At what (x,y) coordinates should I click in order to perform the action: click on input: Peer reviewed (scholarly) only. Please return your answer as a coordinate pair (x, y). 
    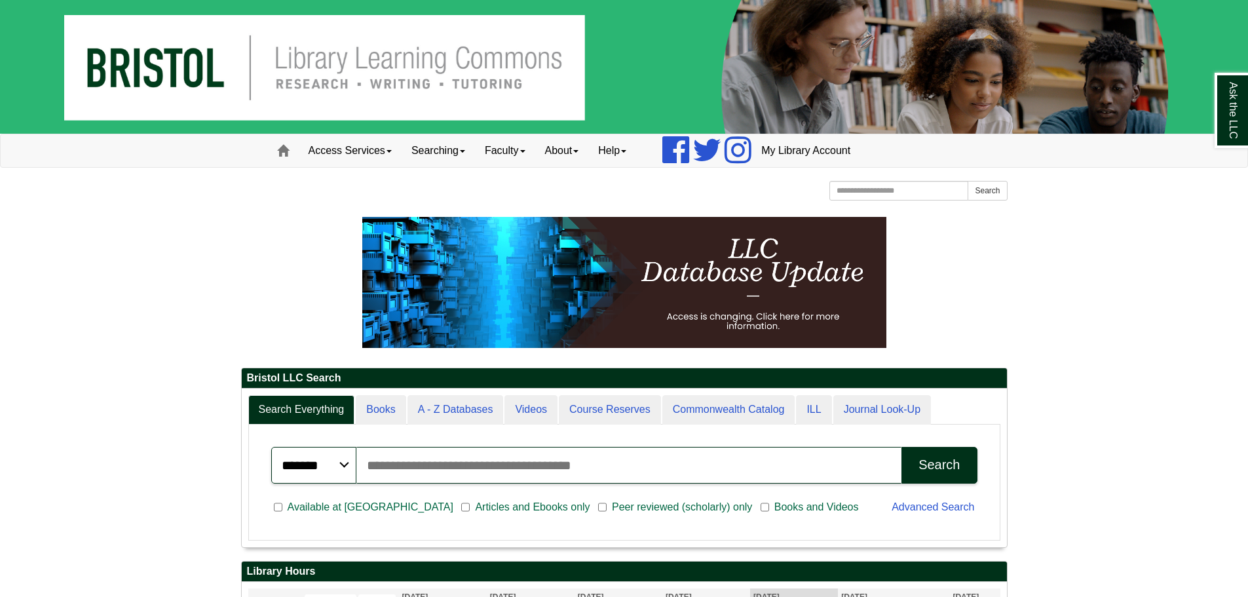
    Looking at the image, I should click on (602, 507).